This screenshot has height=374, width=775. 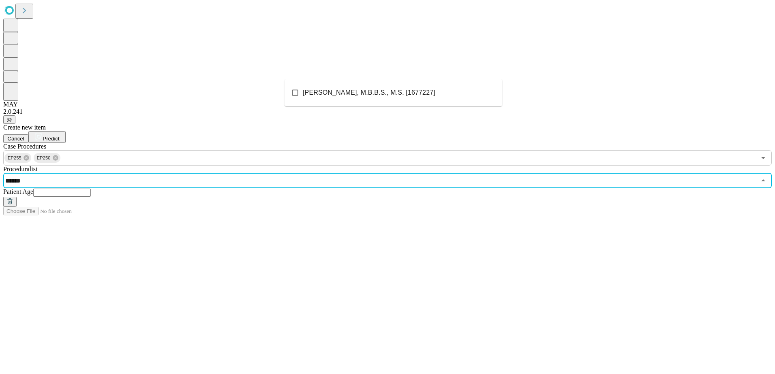 What do you see at coordinates (763, 181) in the screenshot?
I see `button: Close` at bounding box center [763, 181].